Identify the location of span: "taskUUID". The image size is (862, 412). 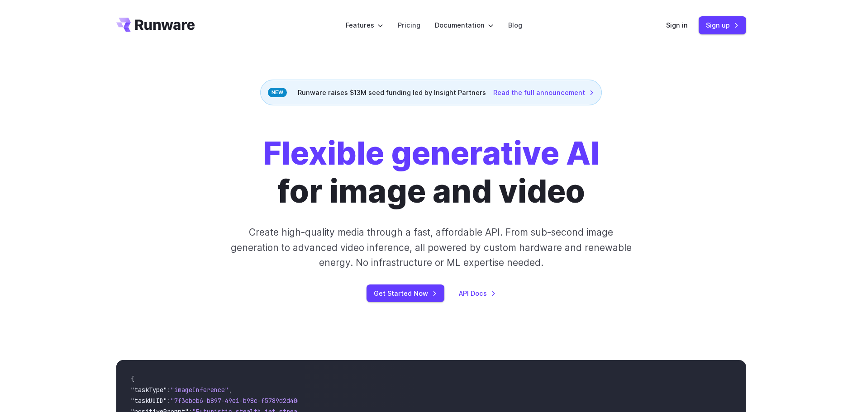
(149, 401).